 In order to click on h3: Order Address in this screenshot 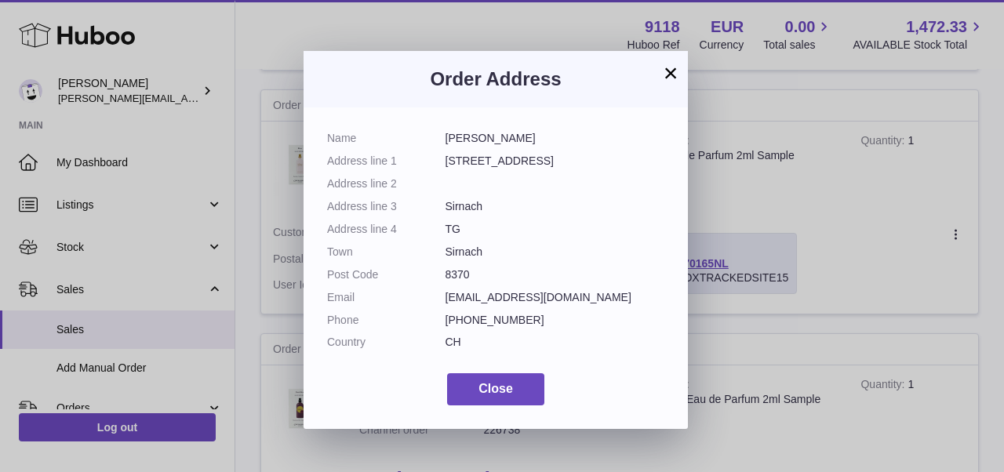, I will do `click(496, 79)`.